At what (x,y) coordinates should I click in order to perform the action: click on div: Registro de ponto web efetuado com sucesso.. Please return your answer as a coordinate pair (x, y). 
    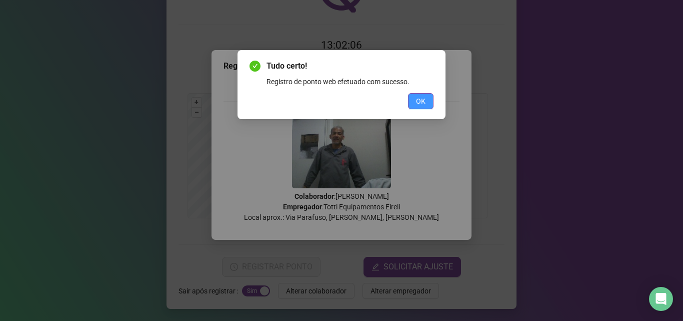
    Looking at the image, I should click on (350, 82).